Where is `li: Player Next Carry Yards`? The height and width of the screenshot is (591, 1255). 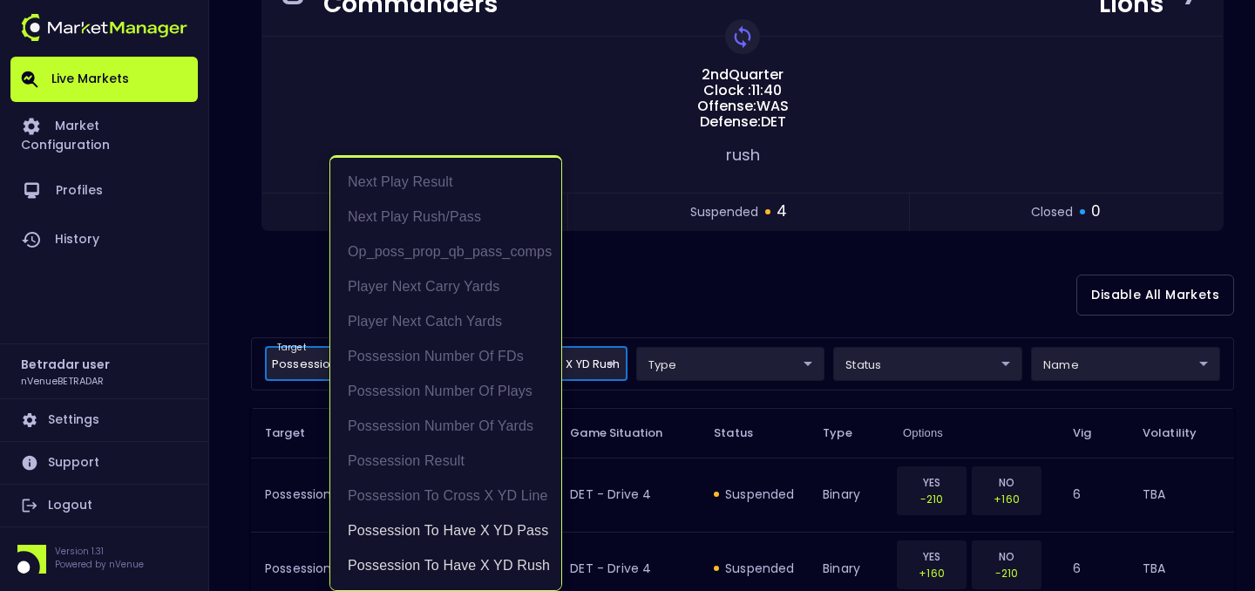 li: Player Next Carry Yards is located at coordinates (445, 287).